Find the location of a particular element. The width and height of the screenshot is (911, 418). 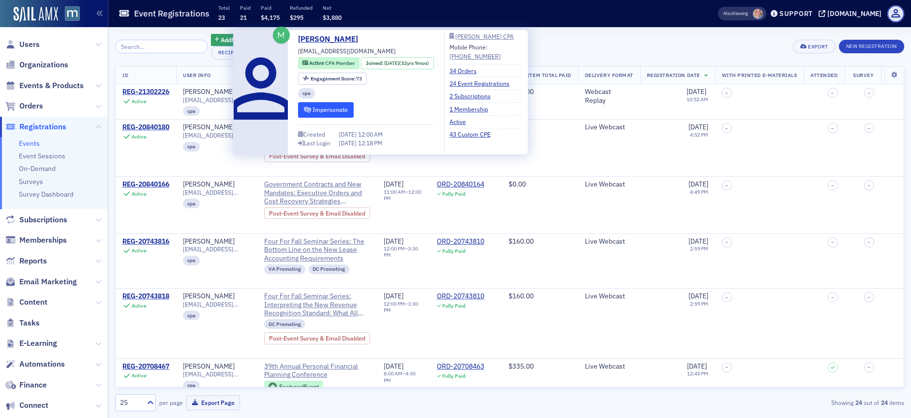

a: View Homepage is located at coordinates (69, 15).